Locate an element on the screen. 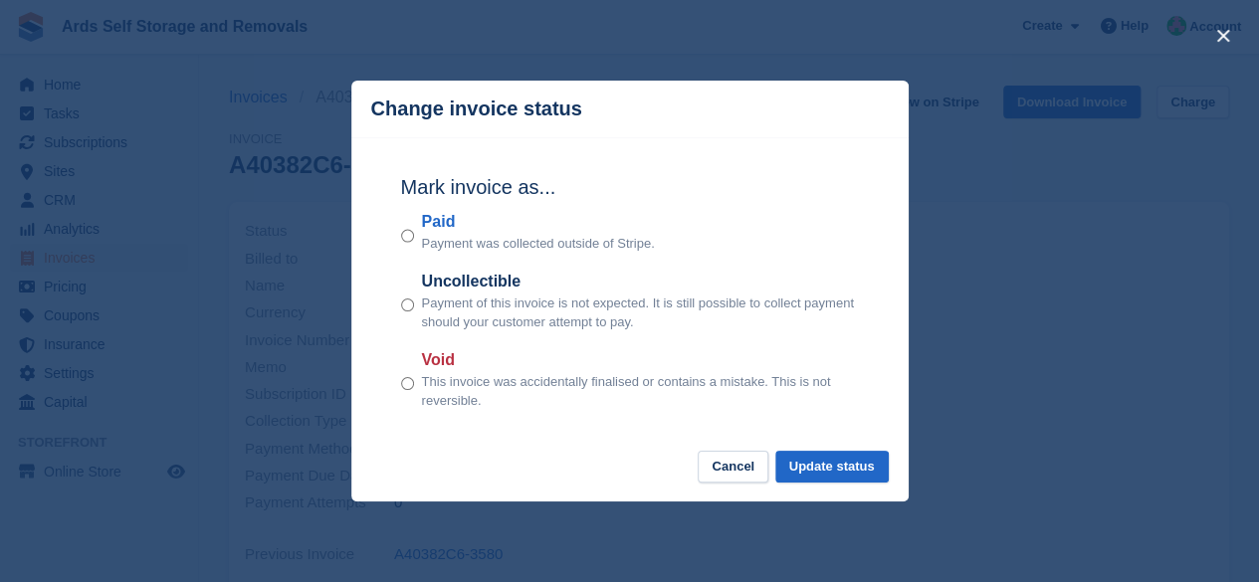 This screenshot has width=1259, height=582. button: Cancel is located at coordinates (733, 467).